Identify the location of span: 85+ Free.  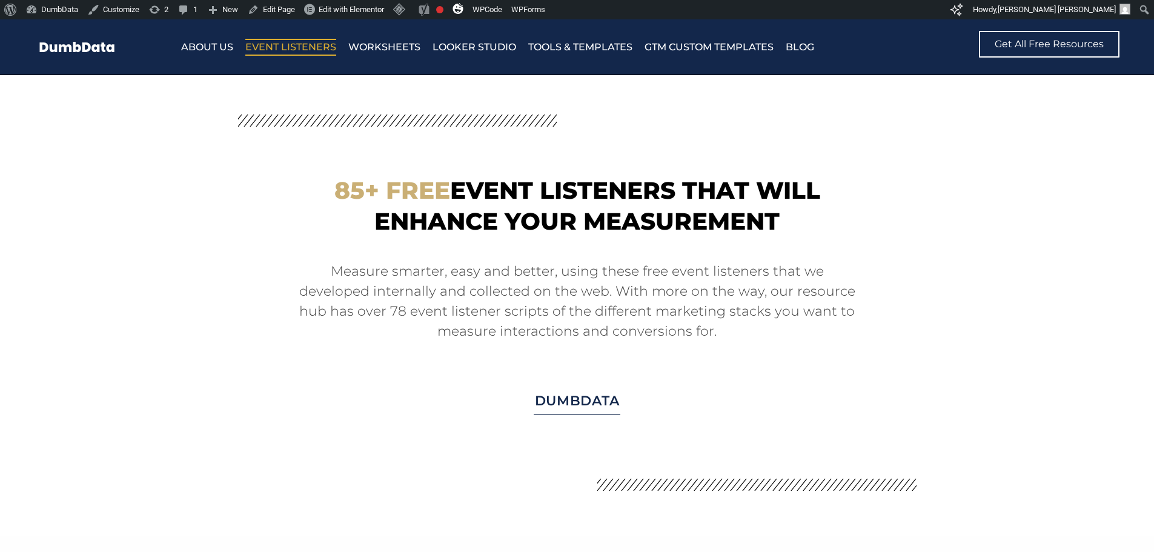
(392, 190).